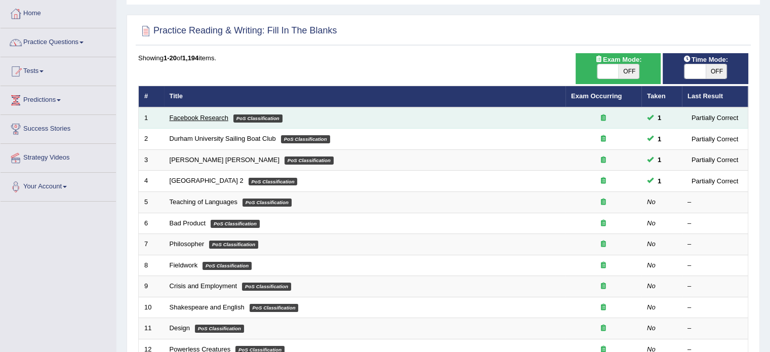 This screenshot has height=352, width=770. Describe the element at coordinates (151, 307) in the screenshot. I see `td: 10` at that location.